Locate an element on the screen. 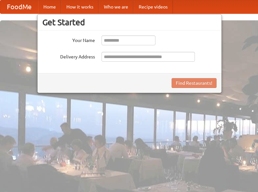 The height and width of the screenshot is (192, 258). a: How it works is located at coordinates (80, 7).